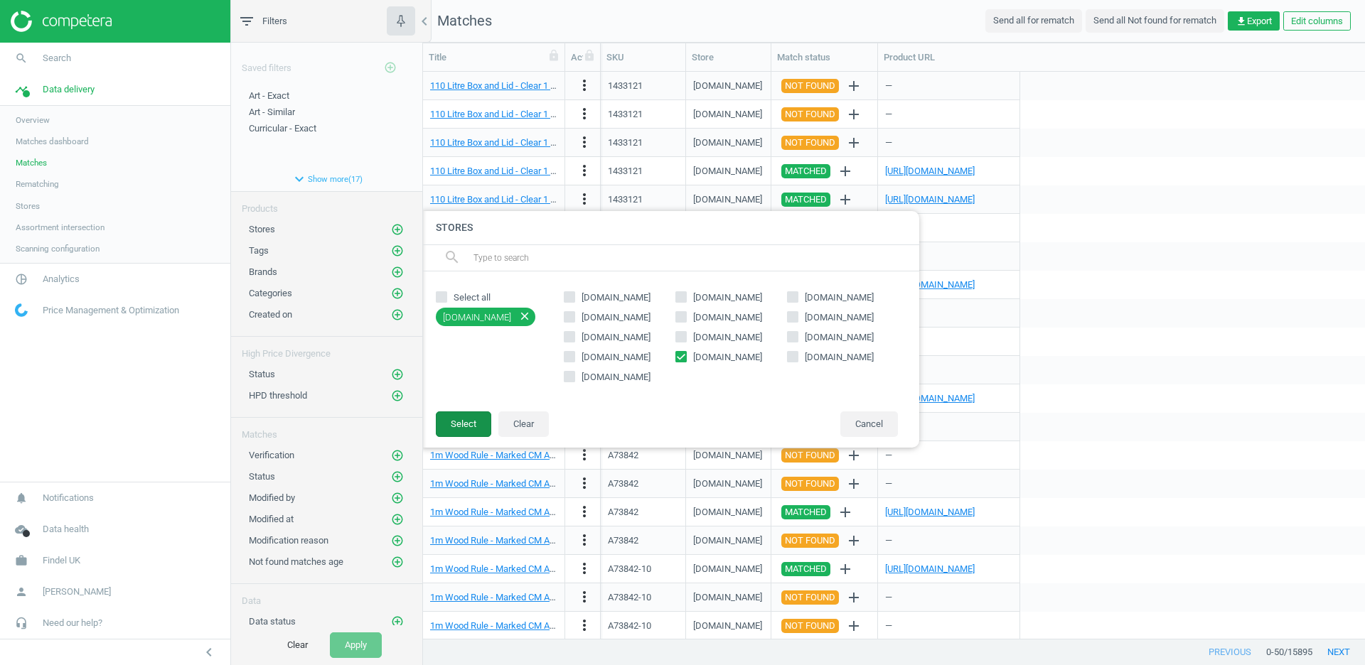 Image resolution: width=1365 pixels, height=665 pixels. What do you see at coordinates (209, 653) in the screenshot?
I see `button: chevron_left` at bounding box center [209, 653].